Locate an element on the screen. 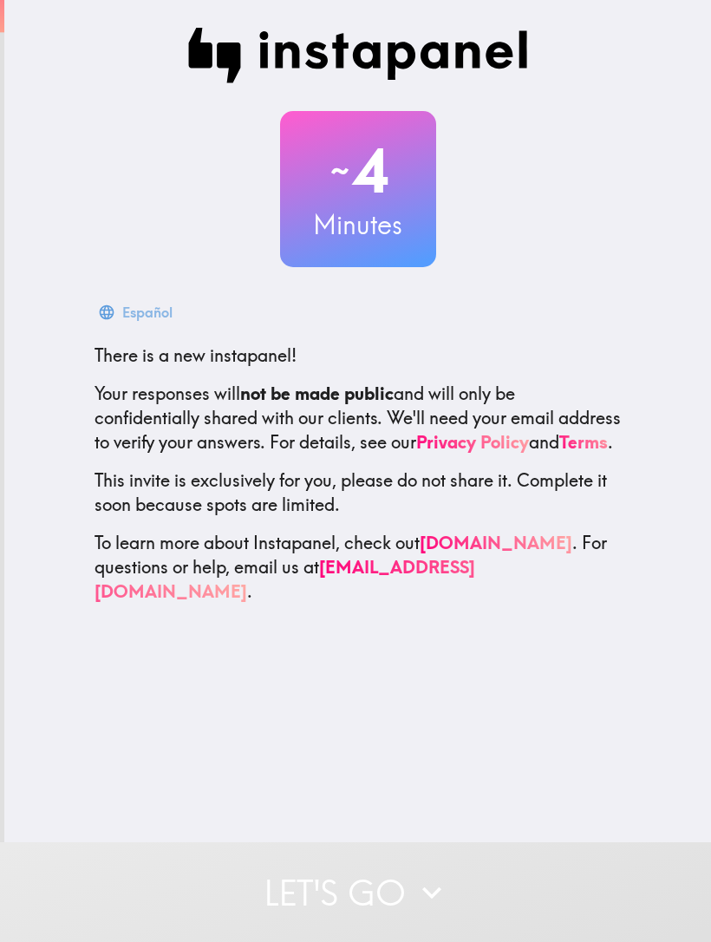 This screenshot has width=711, height=942. button: Español is located at coordinates (137, 312).